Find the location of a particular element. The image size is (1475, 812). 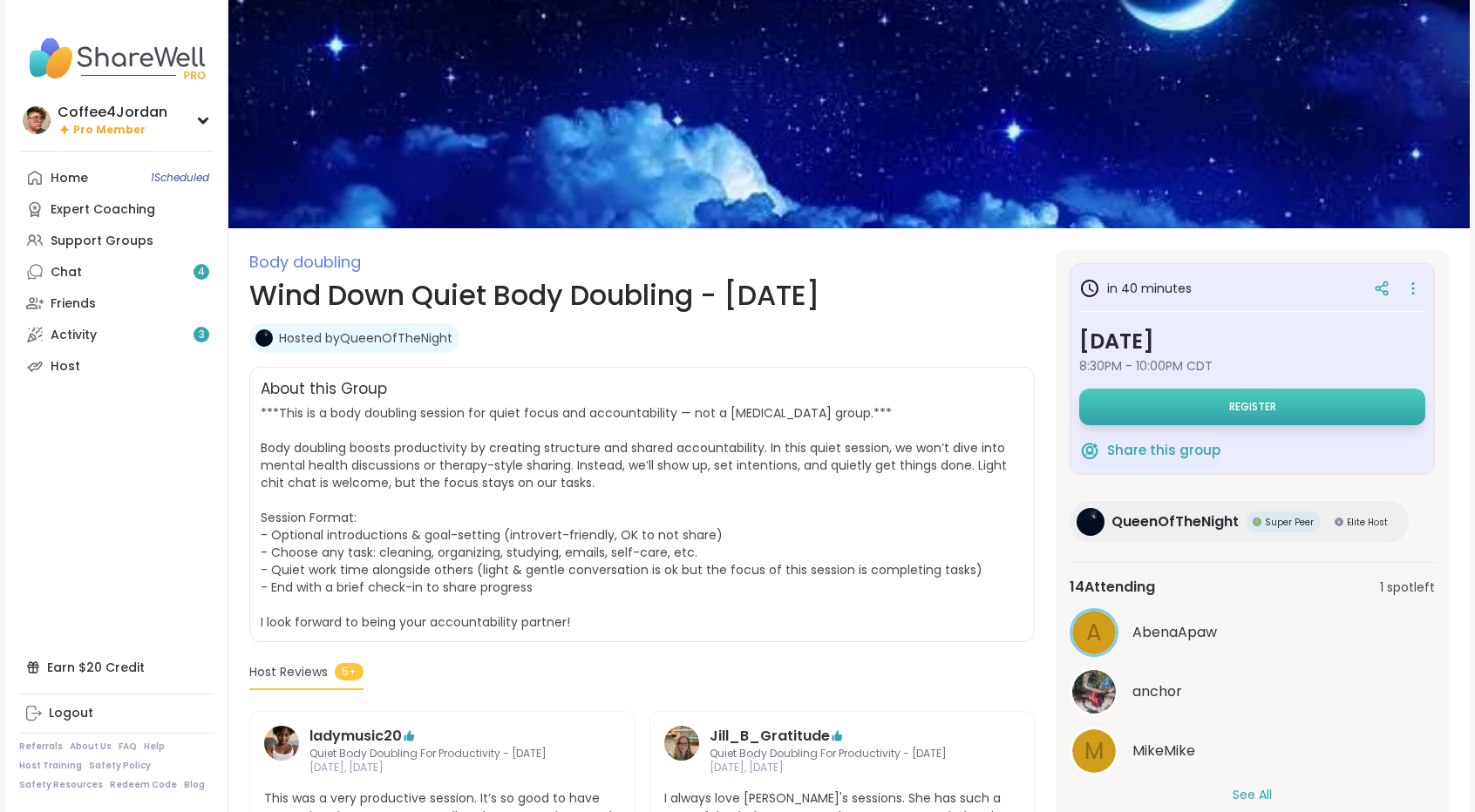

a: FAQ is located at coordinates (127, 747).